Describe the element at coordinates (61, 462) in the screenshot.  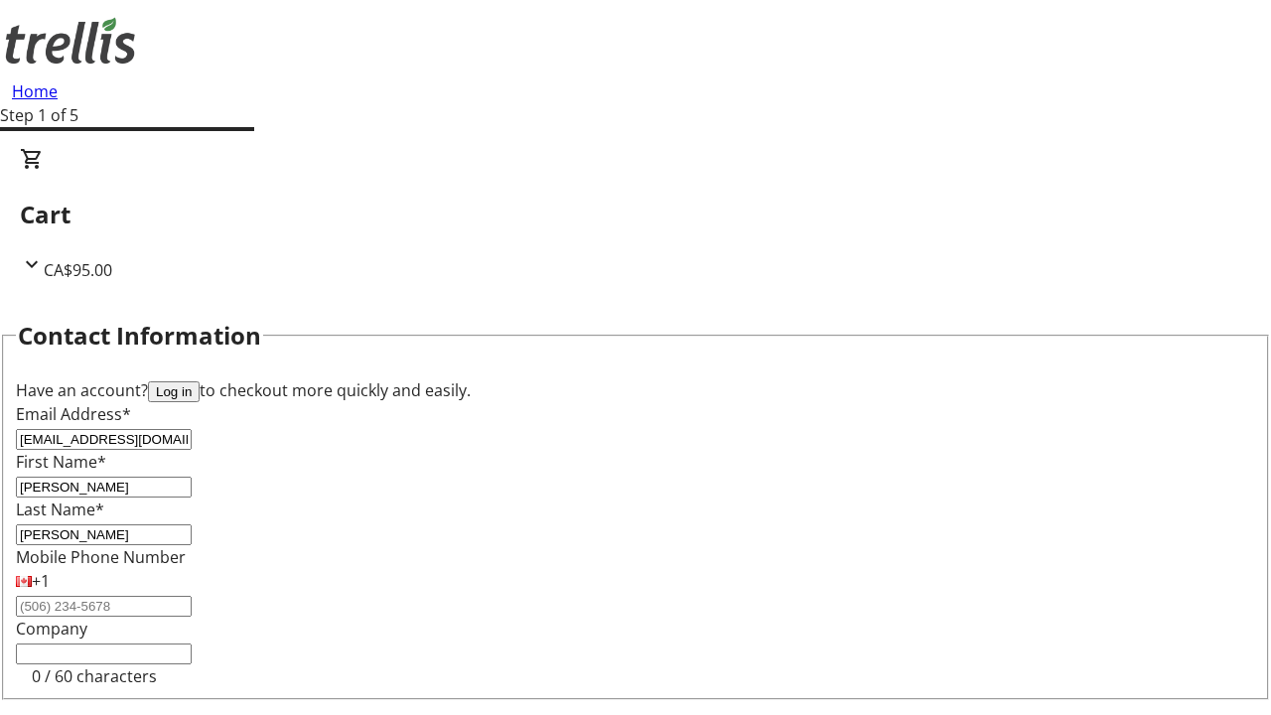
I see `label: First Name*` at that location.